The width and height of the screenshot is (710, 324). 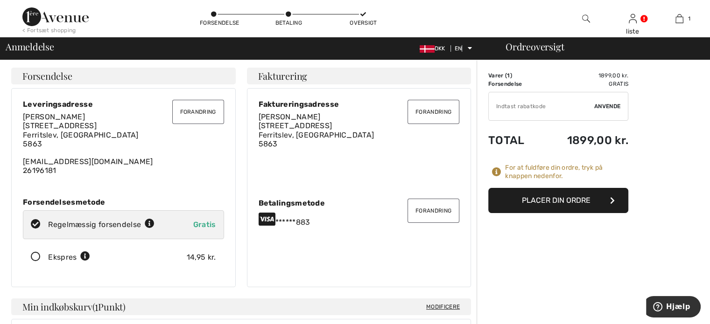 I want to click on font: DKK, so click(x=440, y=49).